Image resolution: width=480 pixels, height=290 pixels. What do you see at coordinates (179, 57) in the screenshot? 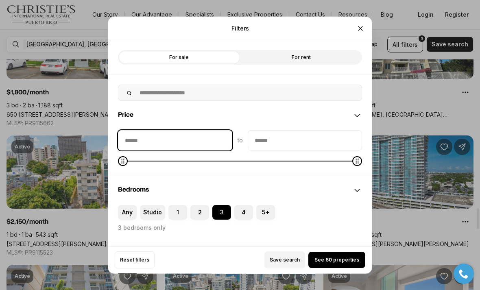
I see `label: For sale` at bounding box center [179, 57].